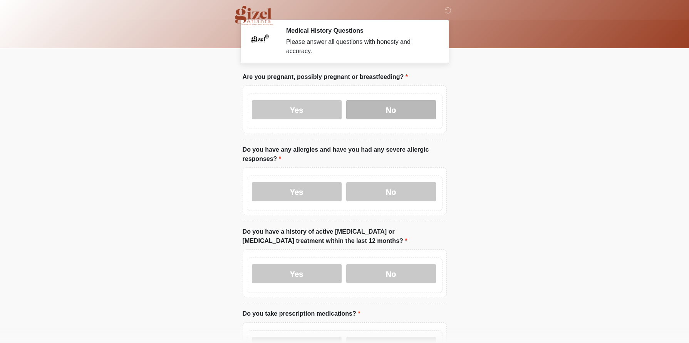 The width and height of the screenshot is (689, 343). Describe the element at coordinates (325, 77) in the screenshot. I see `label: Are you pregnant, possibly pregnant or breastfeeding?` at that location.